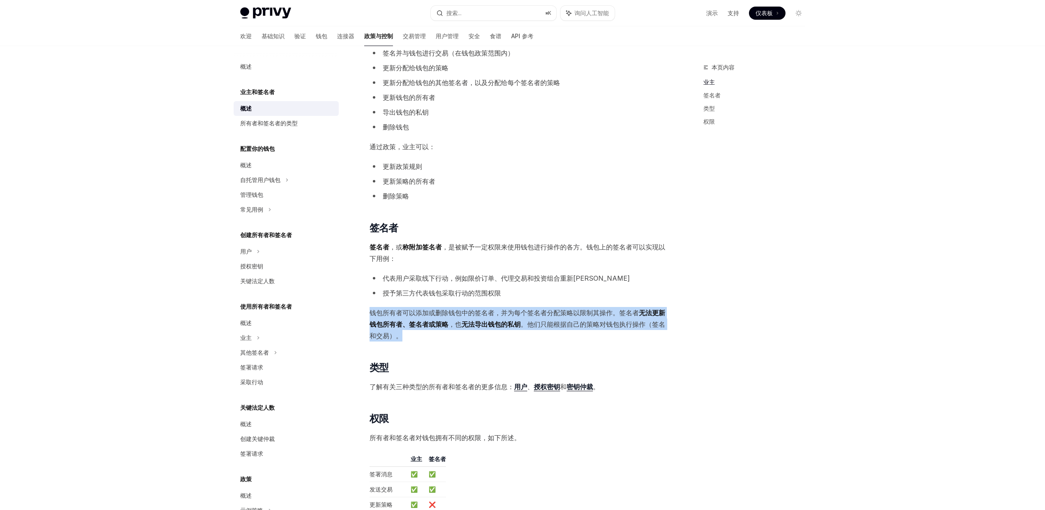 The width and height of the screenshot is (1045, 510). I want to click on font: 无法更新钱包所有者、签名者或策略, so click(517, 318).